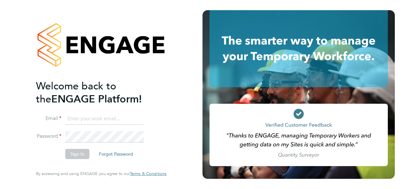  I want to click on button: Sign In, so click(77, 154).